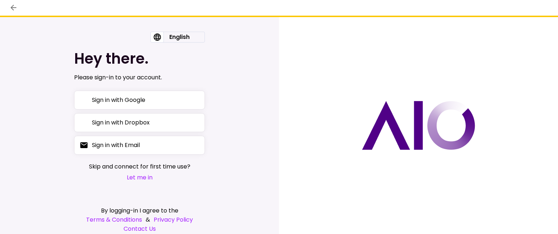  Describe the element at coordinates (140, 145) in the screenshot. I see `button: Sign in with Email` at that location.